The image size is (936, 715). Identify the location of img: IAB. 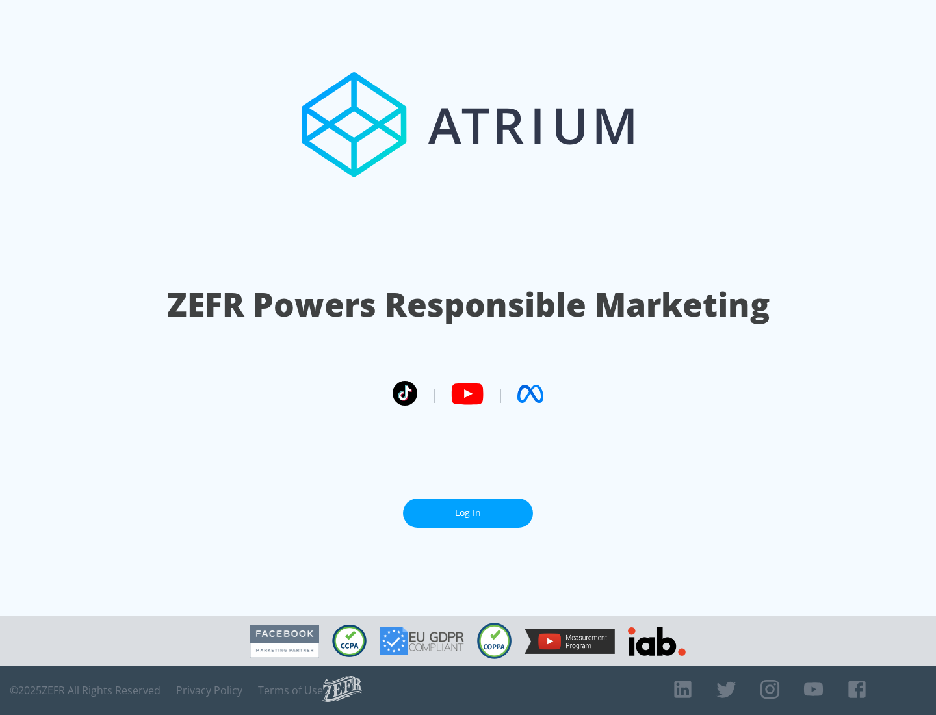
(656, 641).